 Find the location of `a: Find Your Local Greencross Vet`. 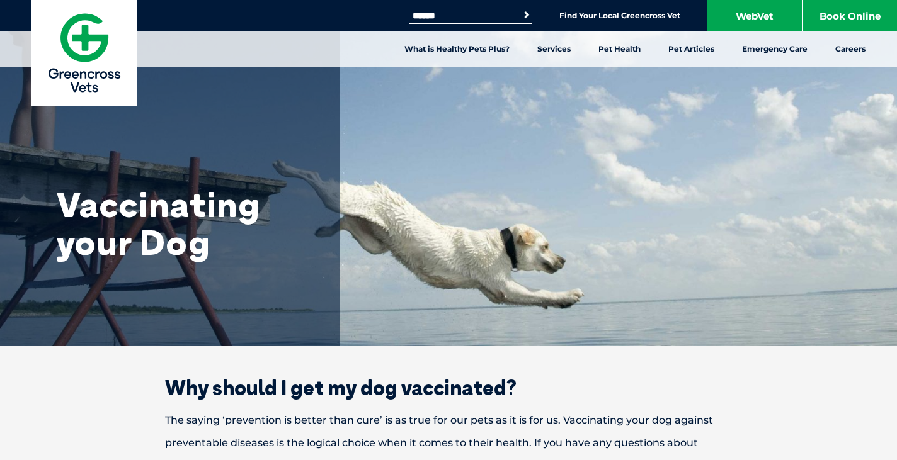

a: Find Your Local Greencross Vet is located at coordinates (620, 16).